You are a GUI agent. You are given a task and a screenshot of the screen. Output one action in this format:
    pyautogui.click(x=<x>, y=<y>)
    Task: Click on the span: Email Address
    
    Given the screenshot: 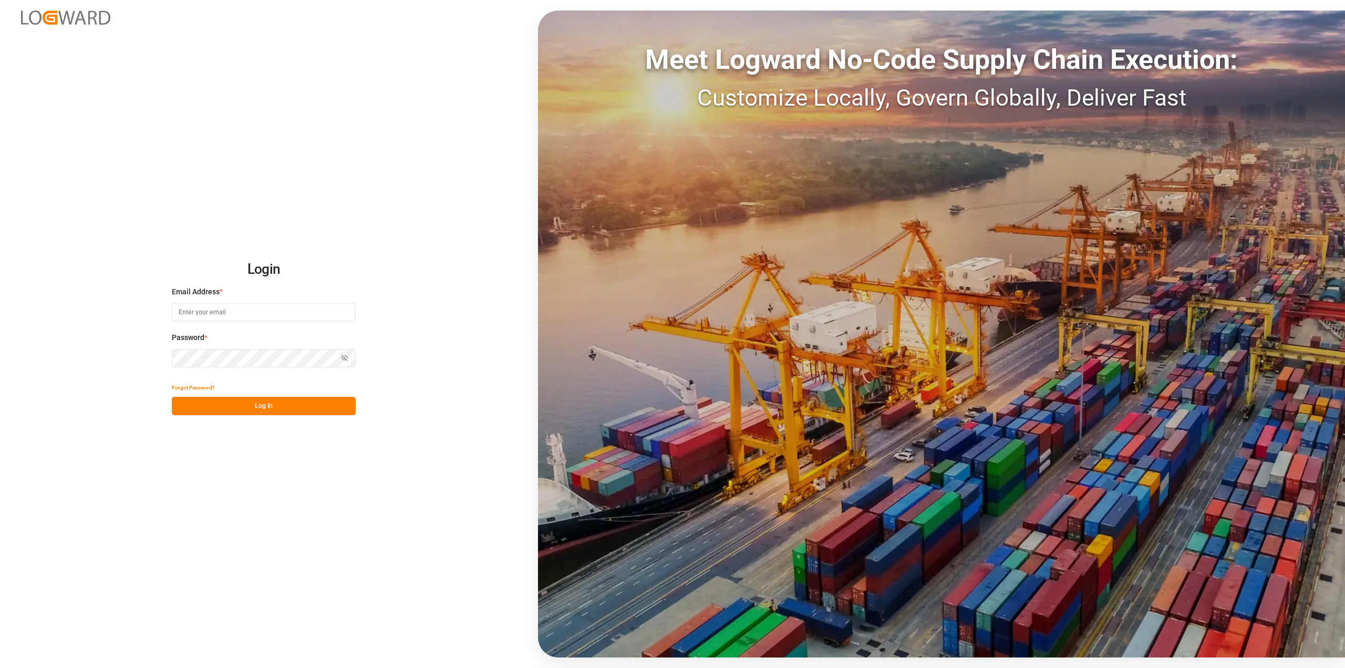 What is the action you would take?
    pyautogui.click(x=195, y=292)
    